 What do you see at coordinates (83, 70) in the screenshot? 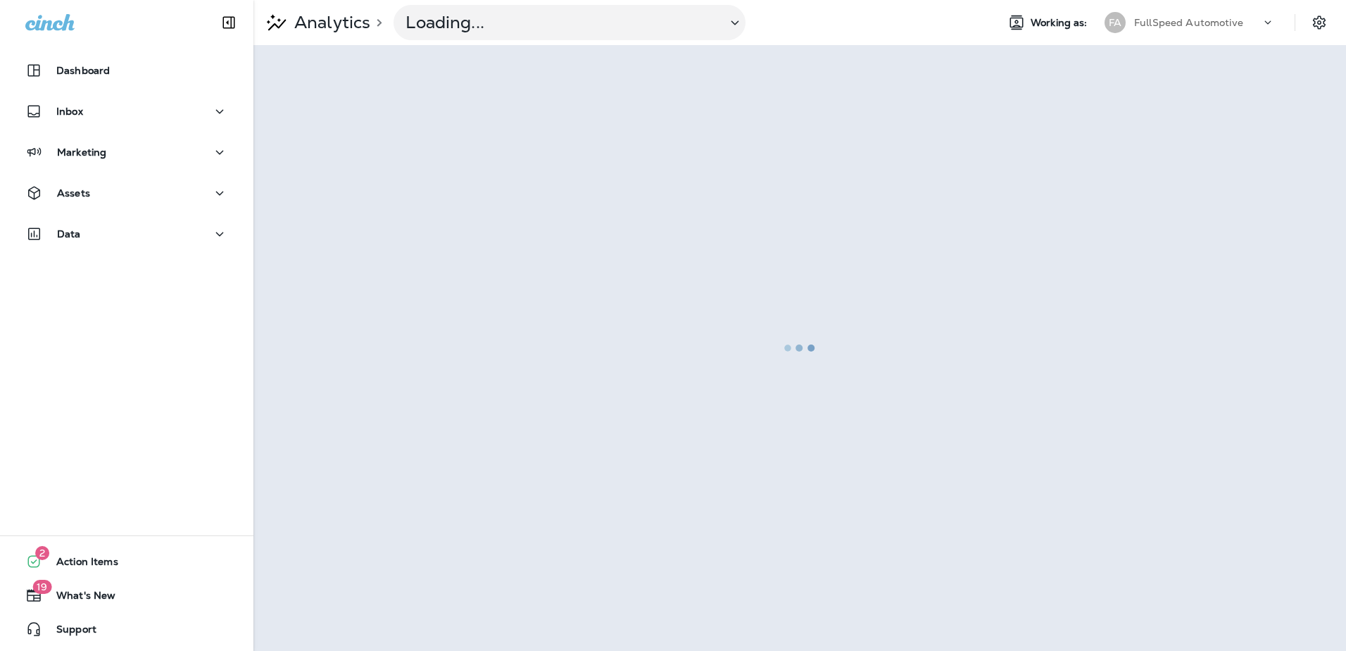
I see `p: Dashboard` at bounding box center [83, 70].